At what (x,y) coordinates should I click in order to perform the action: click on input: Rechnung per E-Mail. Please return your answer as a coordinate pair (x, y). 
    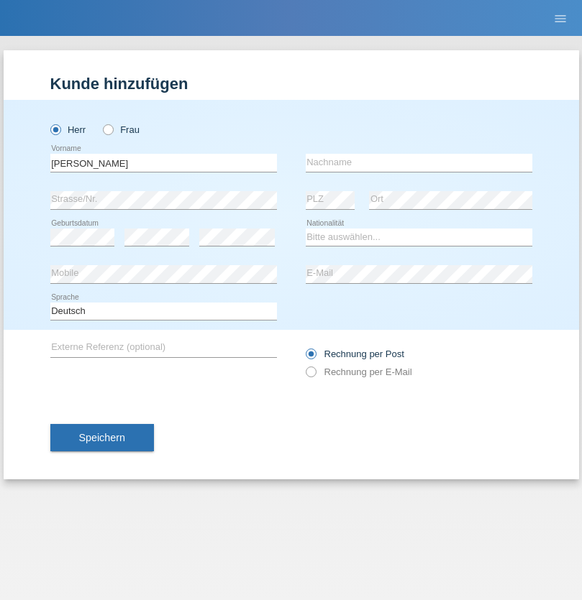
    Looking at the image, I should click on (310, 375).